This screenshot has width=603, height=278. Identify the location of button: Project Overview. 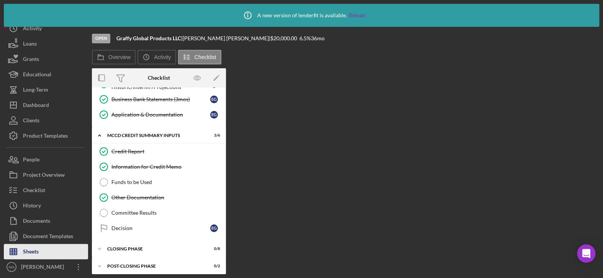
(46, 175).